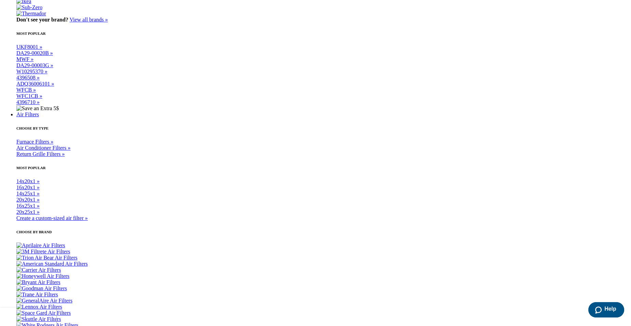 This screenshot has width=631, height=326. I want to click on img: Bryant Air Filters, so click(38, 283).